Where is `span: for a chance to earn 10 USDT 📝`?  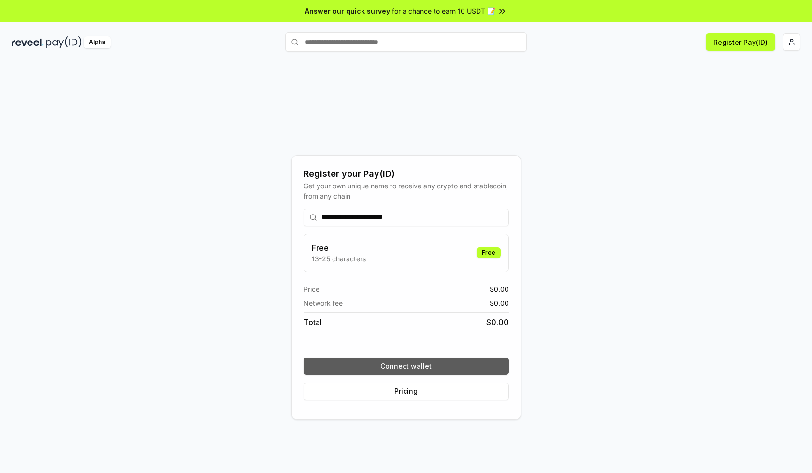
span: for a chance to earn 10 USDT 📝 is located at coordinates (444, 11).